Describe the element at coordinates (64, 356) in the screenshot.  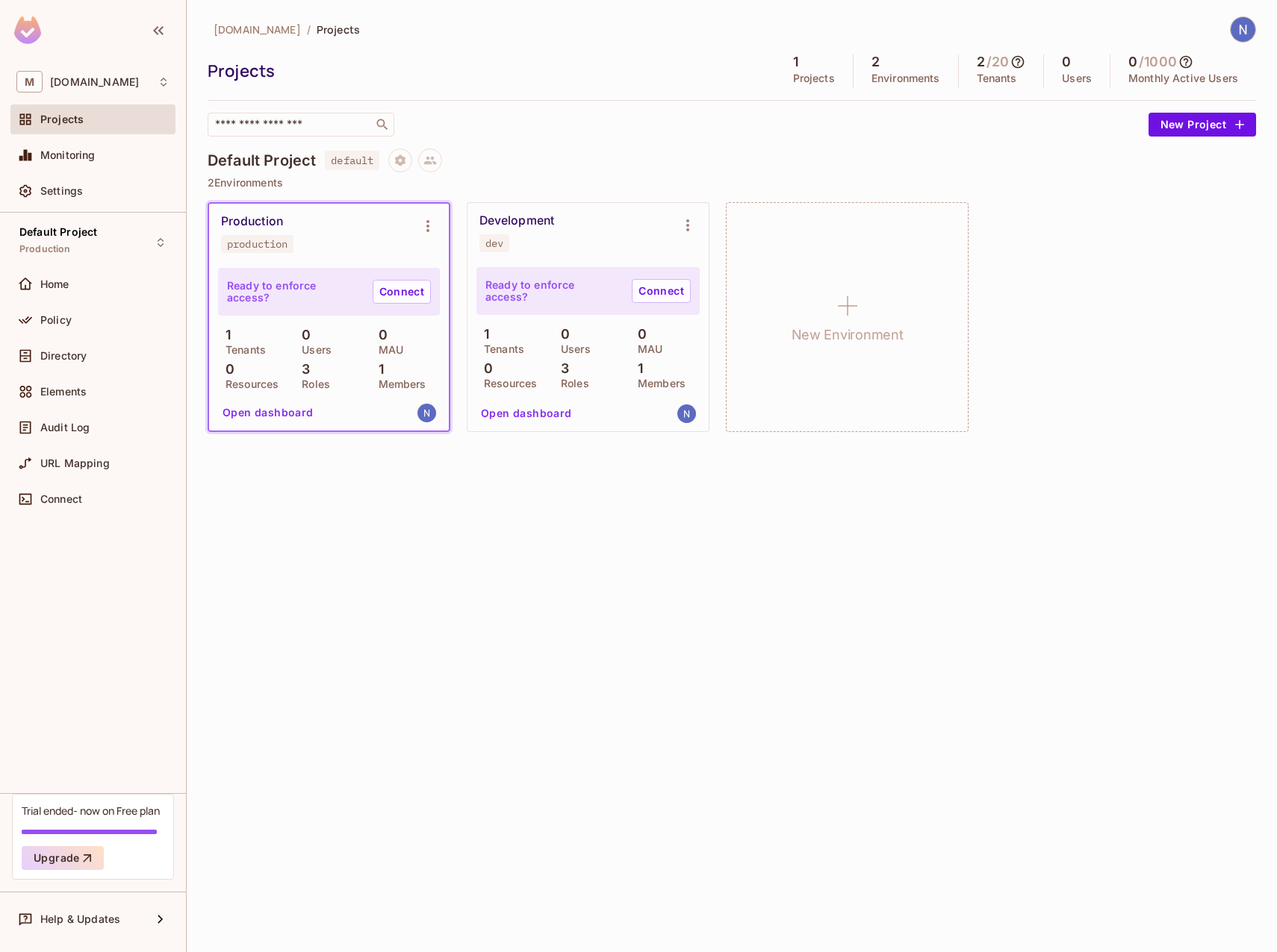
I see `span: Directory` at that location.